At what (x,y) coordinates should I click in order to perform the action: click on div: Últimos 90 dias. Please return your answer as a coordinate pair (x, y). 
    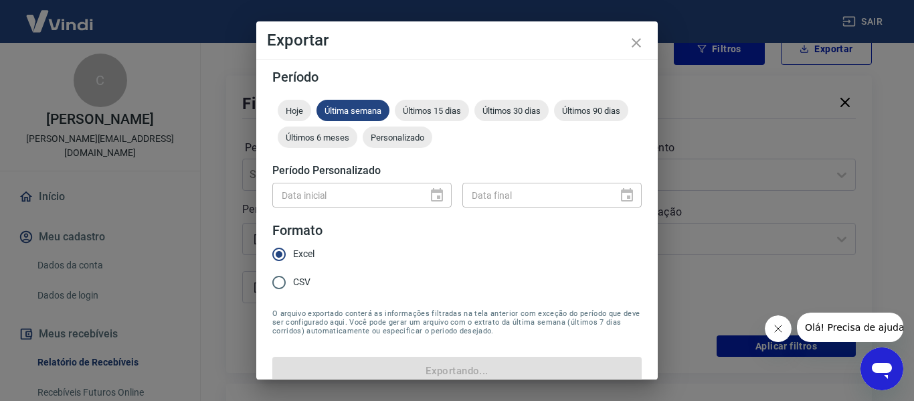
    Looking at the image, I should click on (591, 110).